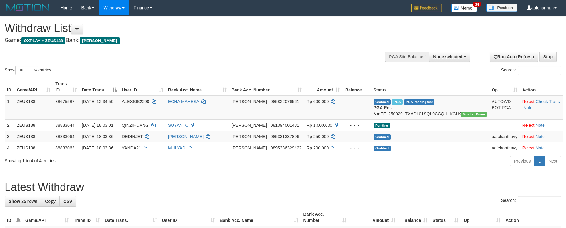 The width and height of the screenshot is (566, 228). Describe the element at coordinates (9, 108) in the screenshot. I see `td: 1` at that location.